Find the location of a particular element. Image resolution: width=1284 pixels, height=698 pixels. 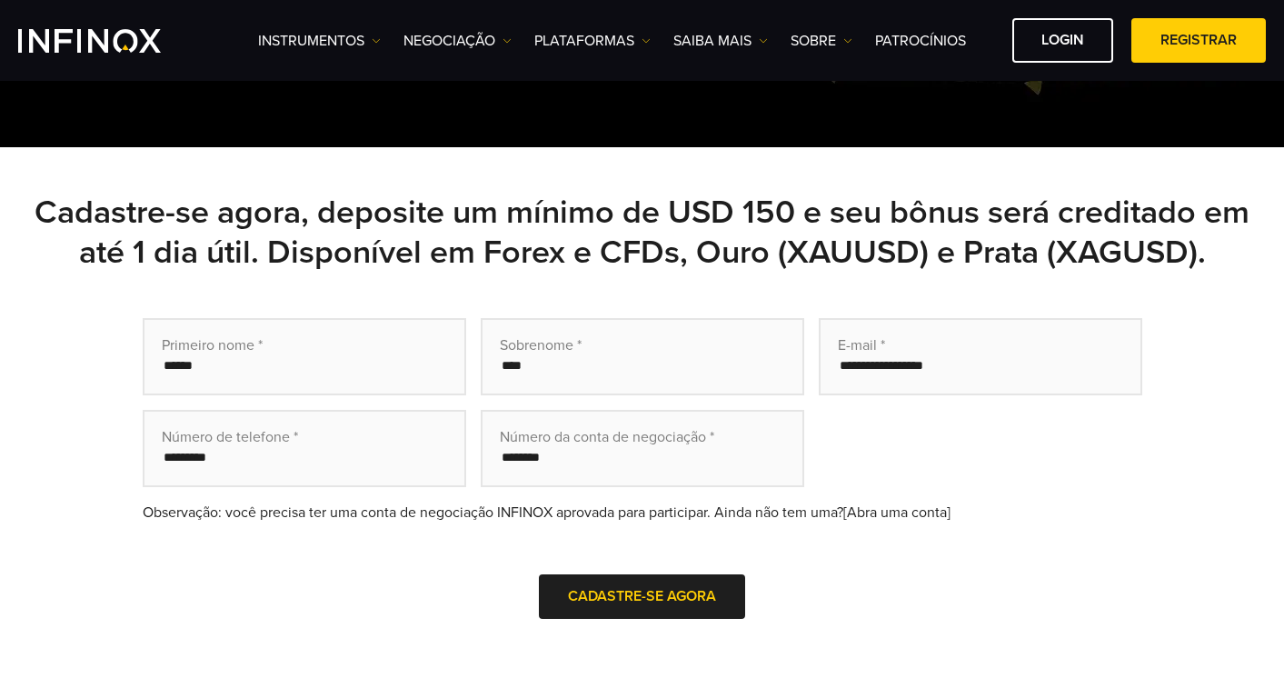

h2: Cadastre-se agora, deposite um mínimo de USD 150 e seu bônus será creditado em até 1 dia útil. Di... is located at coordinates (642, 233).